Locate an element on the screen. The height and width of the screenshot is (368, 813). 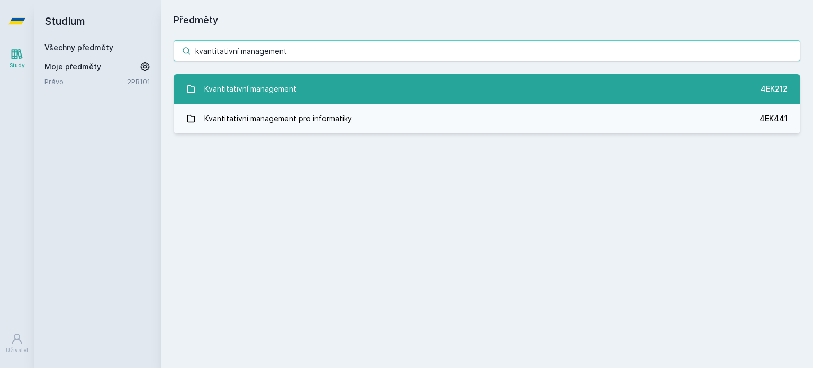
h1: Předměty is located at coordinates (487, 20).